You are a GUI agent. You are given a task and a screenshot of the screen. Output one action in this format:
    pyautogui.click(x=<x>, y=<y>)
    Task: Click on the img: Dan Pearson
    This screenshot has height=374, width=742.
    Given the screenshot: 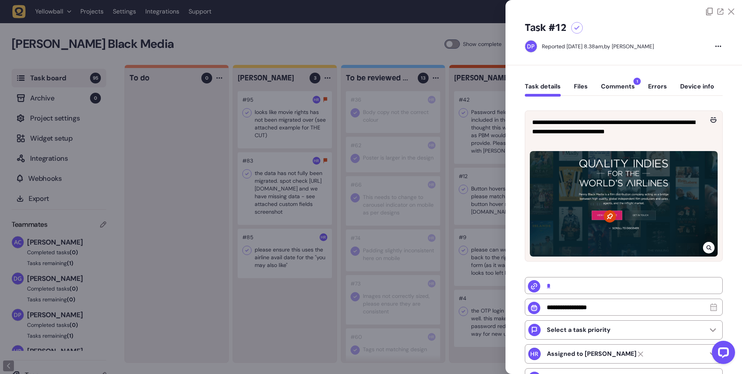 What is the action you would take?
    pyautogui.click(x=531, y=46)
    